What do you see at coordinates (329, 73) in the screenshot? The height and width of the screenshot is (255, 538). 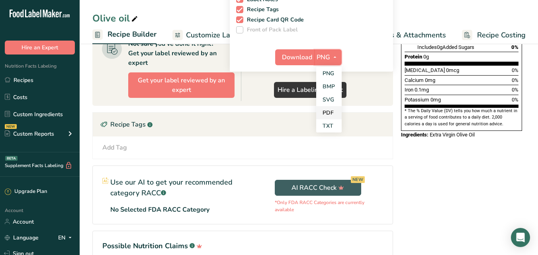 I see `a: PNG` at bounding box center [329, 73].